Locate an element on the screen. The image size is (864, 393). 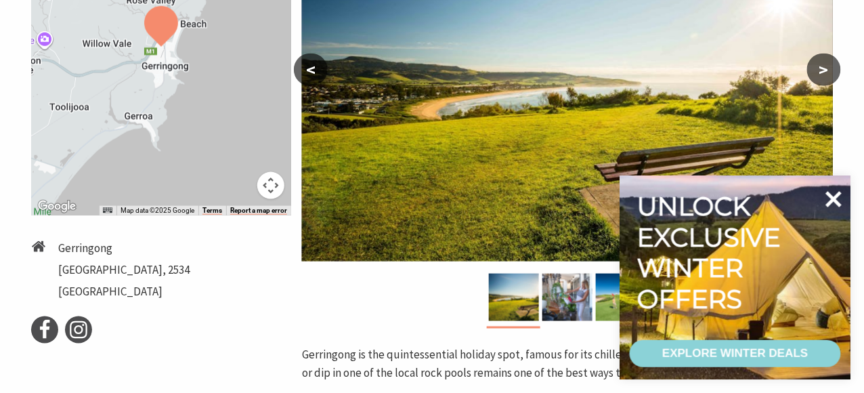
a: Report a map error is located at coordinates (259, 211).